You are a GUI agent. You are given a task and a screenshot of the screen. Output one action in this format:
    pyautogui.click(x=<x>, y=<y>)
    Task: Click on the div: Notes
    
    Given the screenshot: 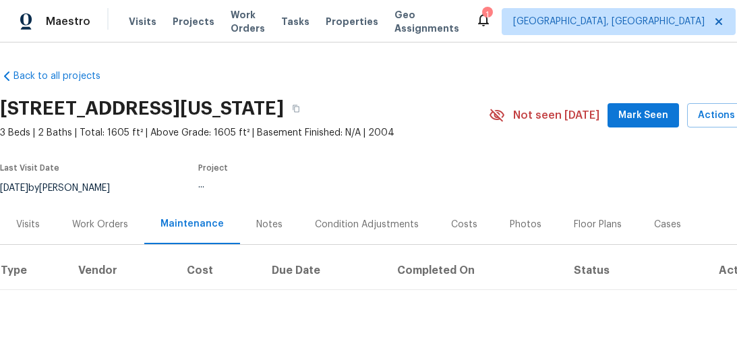 What is the action you would take?
    pyautogui.click(x=269, y=225)
    